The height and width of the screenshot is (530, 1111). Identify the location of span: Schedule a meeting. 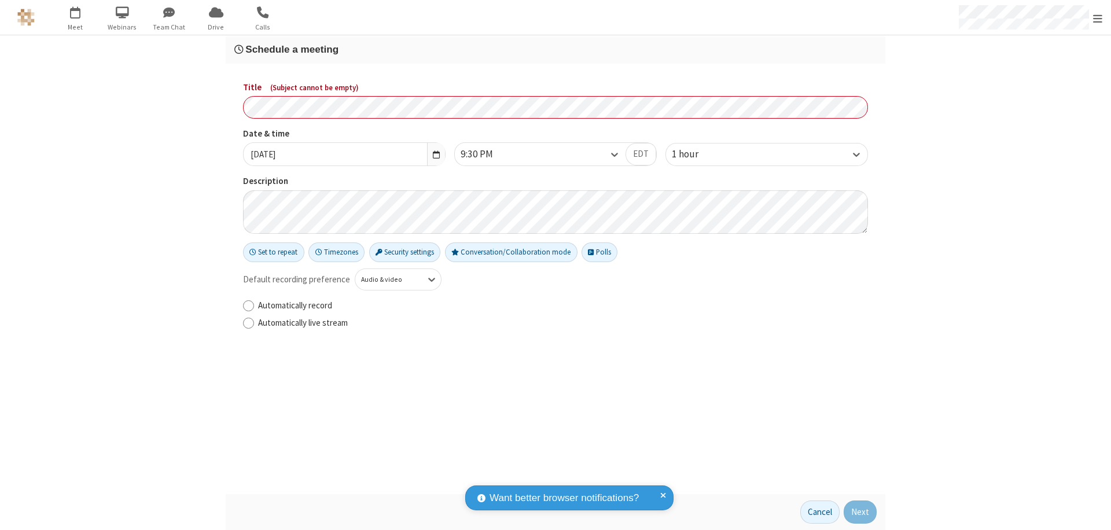
(292, 49).